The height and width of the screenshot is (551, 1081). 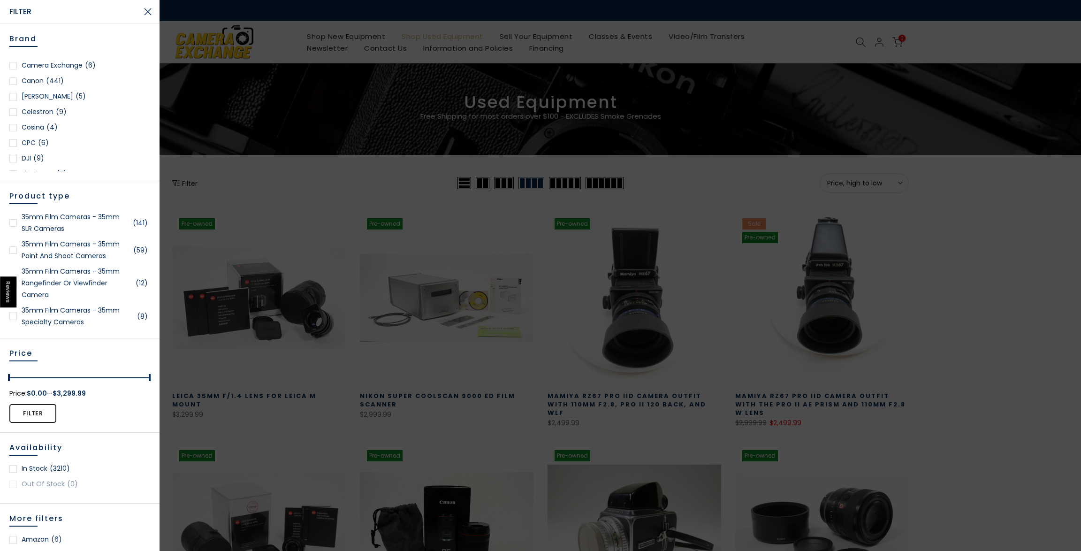 I want to click on span: (59), so click(x=140, y=250).